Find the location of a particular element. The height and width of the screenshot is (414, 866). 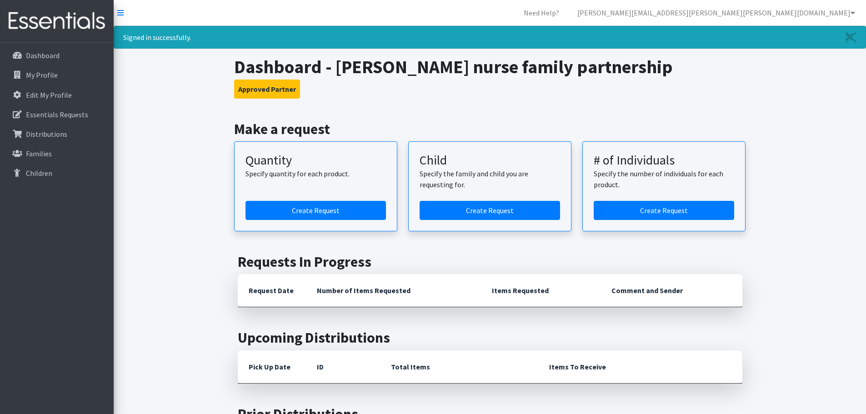

a: Create a request for a child or family is located at coordinates (490, 210).